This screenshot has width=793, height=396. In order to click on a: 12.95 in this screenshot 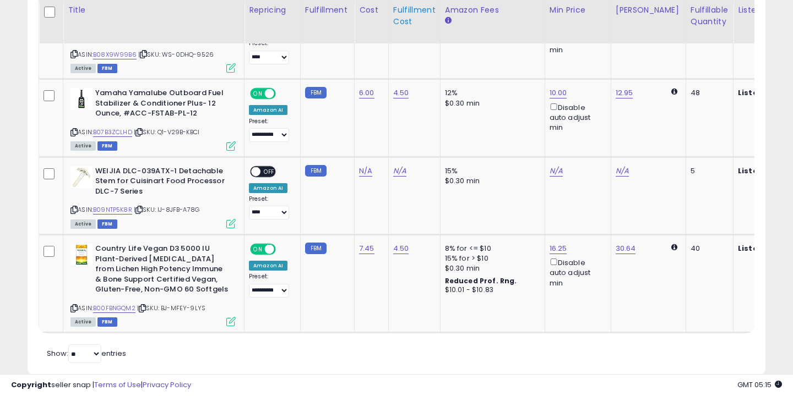, I will do `click(624, 93)`.